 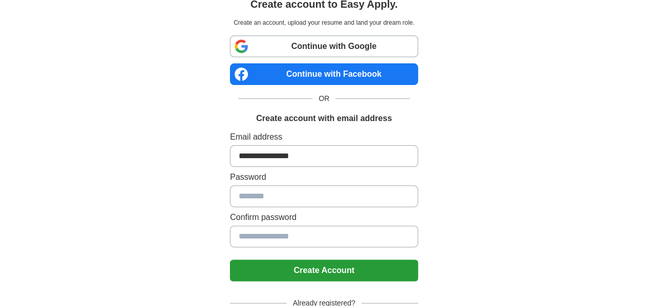 I want to click on label: Password, so click(x=324, y=177).